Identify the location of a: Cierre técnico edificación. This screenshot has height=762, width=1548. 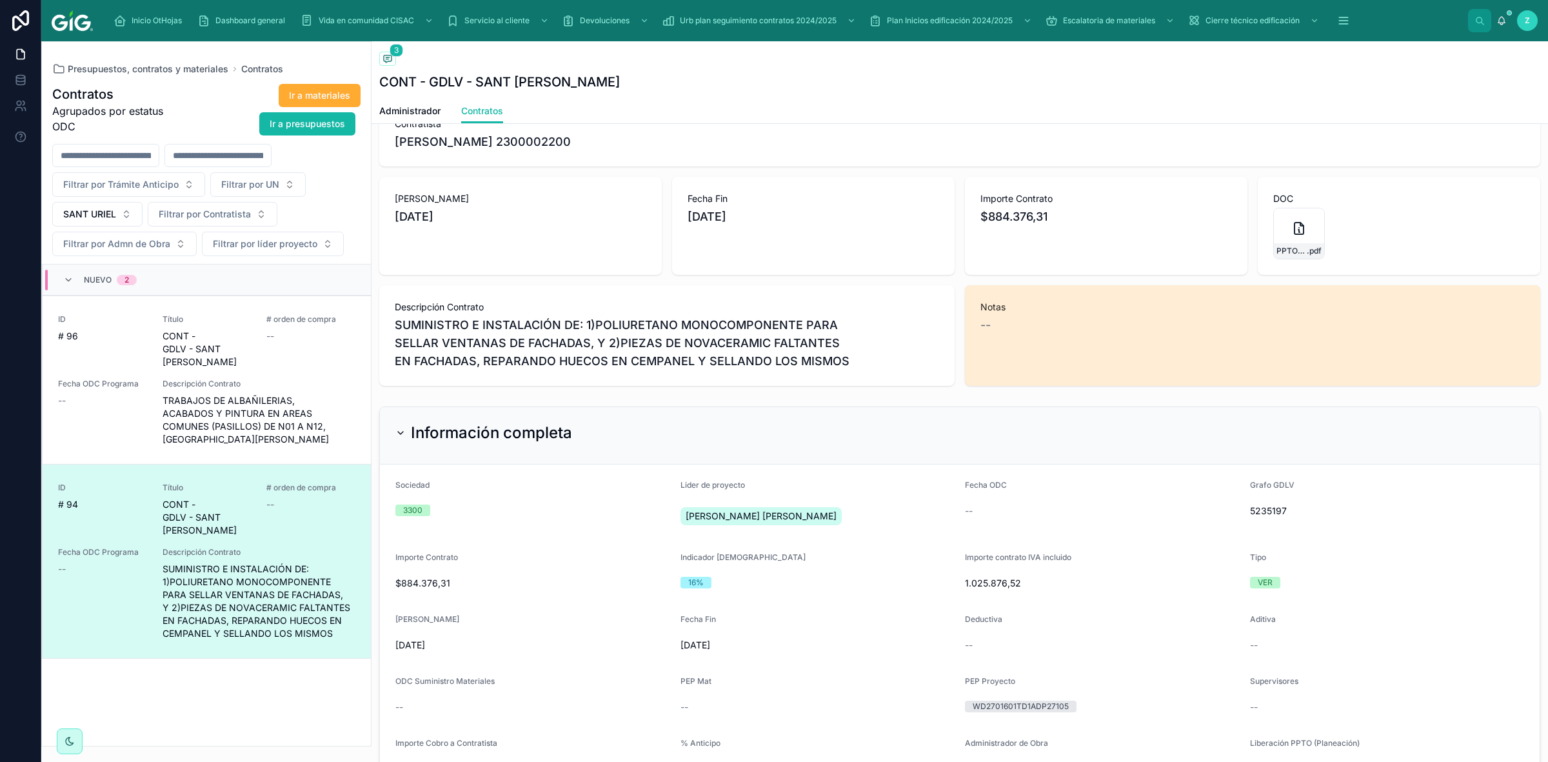
(1255, 21).